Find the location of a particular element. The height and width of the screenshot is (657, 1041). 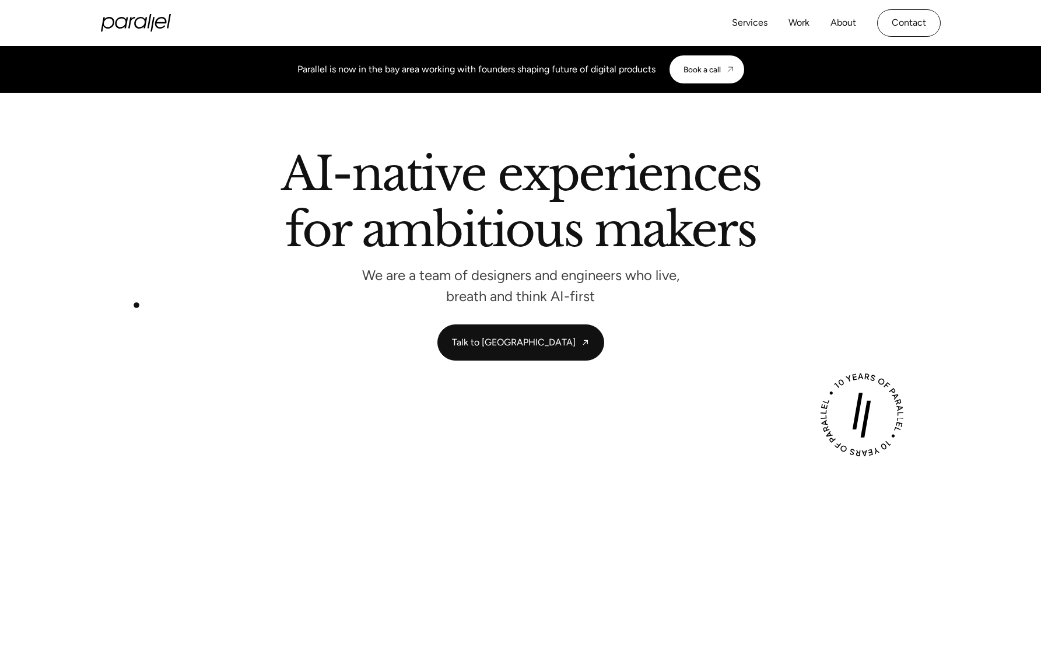

a: Services is located at coordinates (749, 23).